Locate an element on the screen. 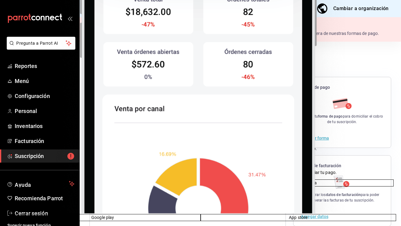 This screenshot has height=226, width=401. button: Google play is located at coordinates (103, 218).